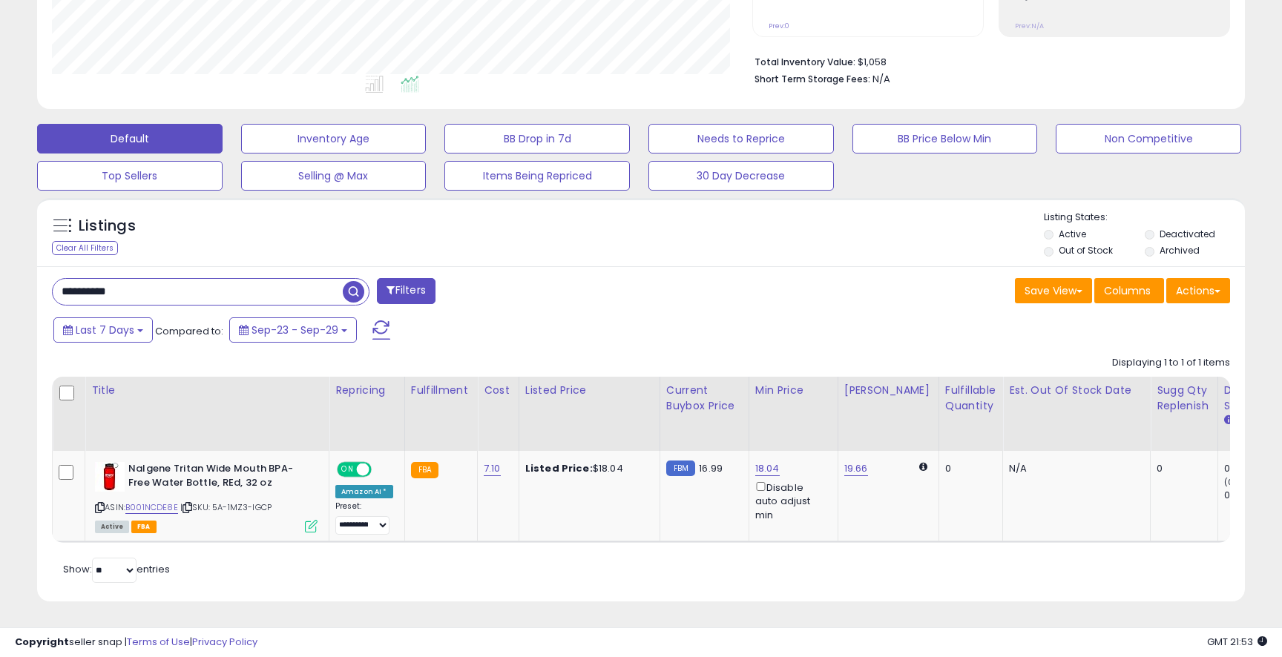 The image size is (1282, 657). Describe the element at coordinates (1073, 469) in the screenshot. I see `p: N/A` at that location.